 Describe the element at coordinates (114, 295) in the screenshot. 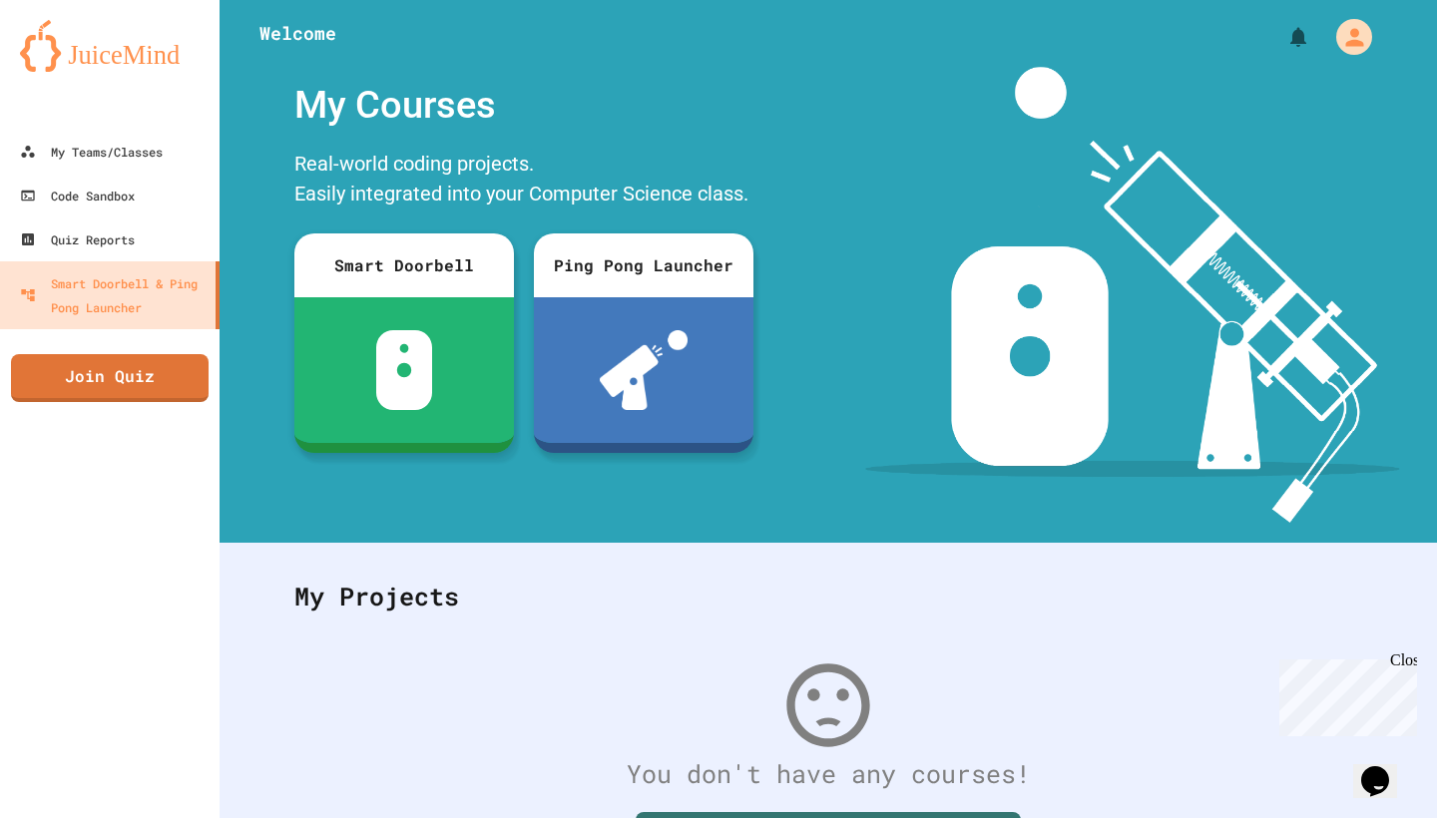

I see `div: Smart Doorbell & Ping Pong Launcher` at that location.